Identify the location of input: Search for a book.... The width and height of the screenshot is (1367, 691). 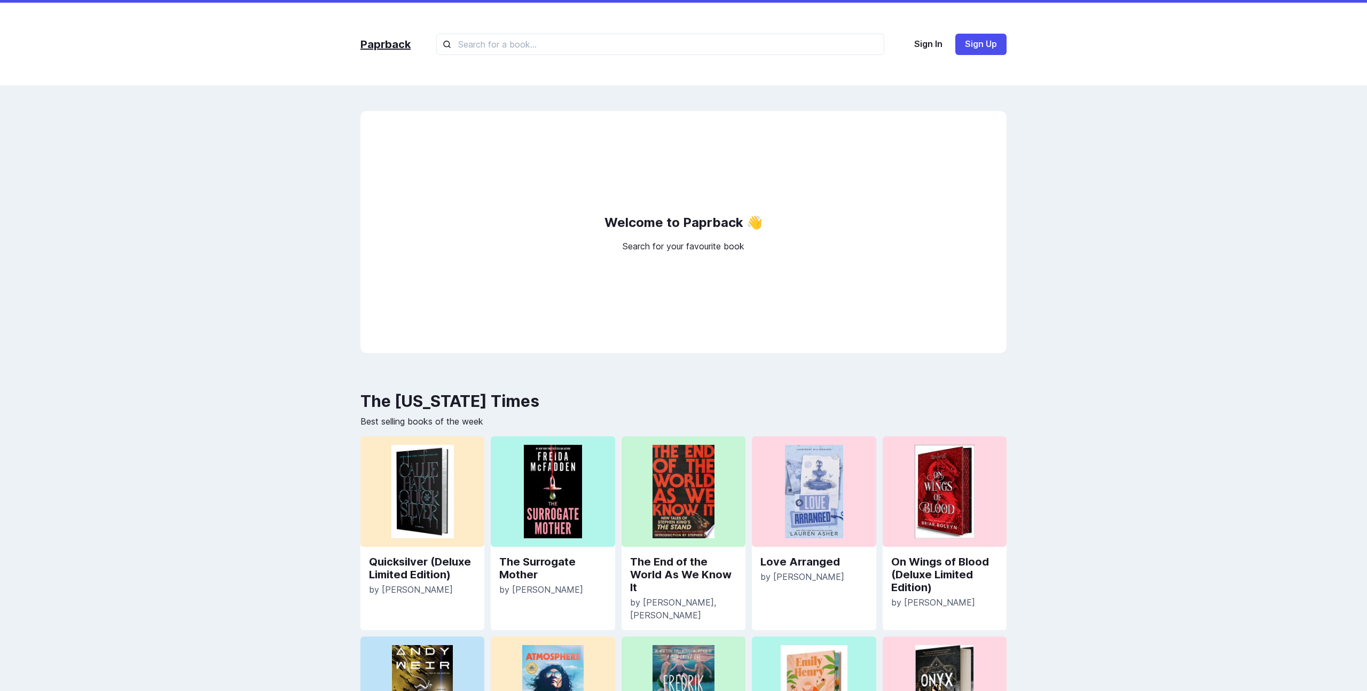
(660, 44).